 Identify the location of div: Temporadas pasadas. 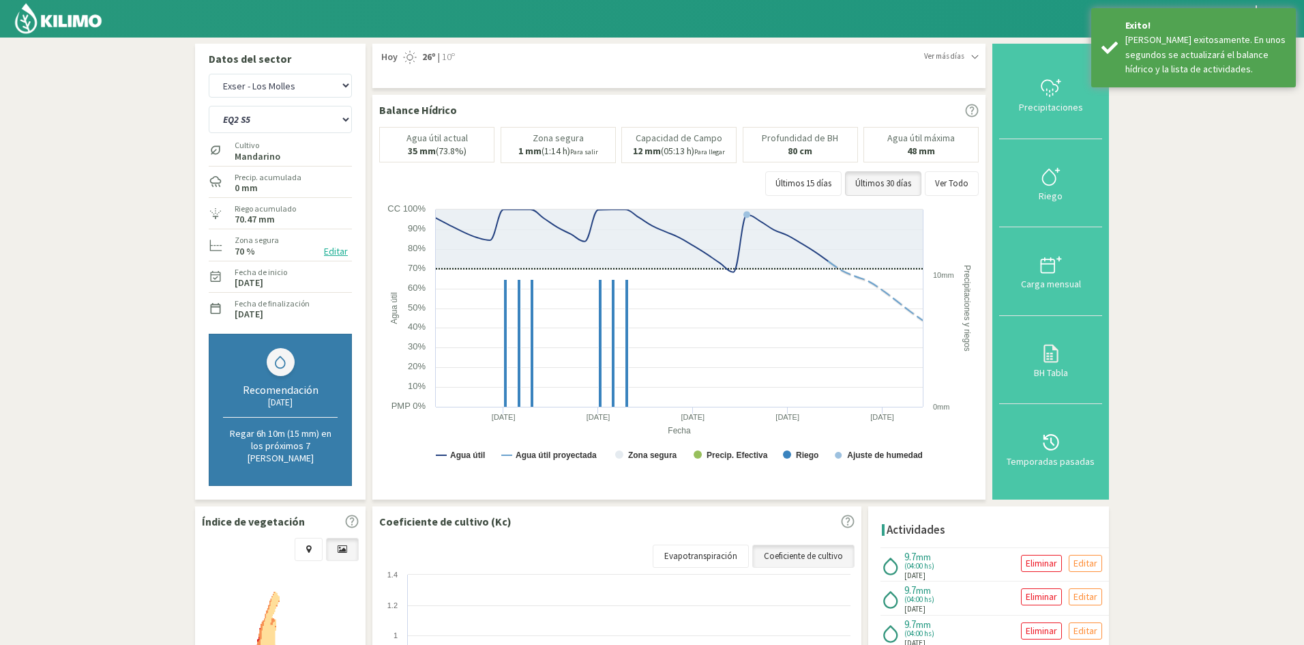
(1051, 461).